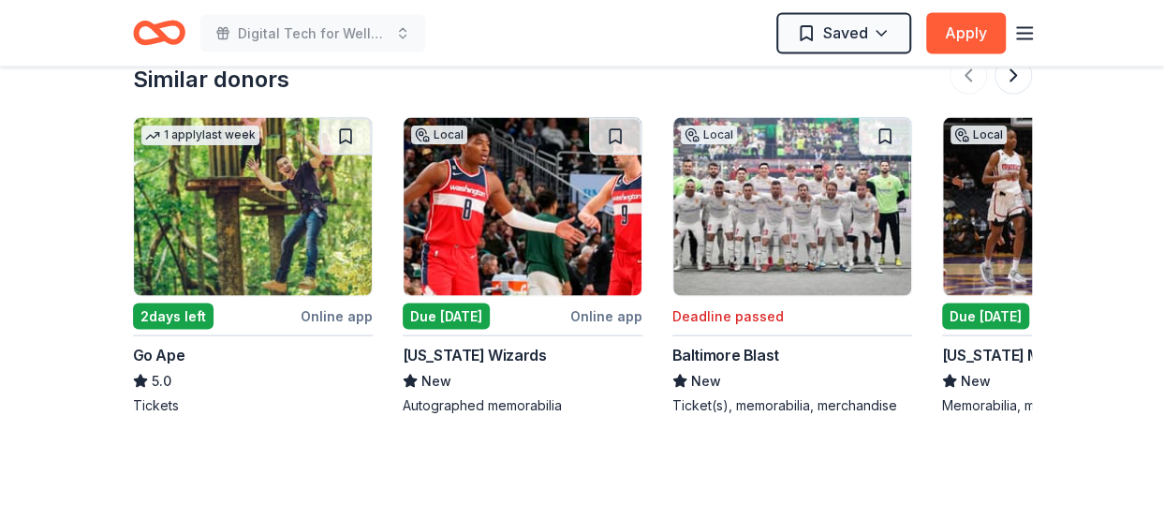 The height and width of the screenshot is (520, 1164). Describe the element at coordinates (725, 355) in the screenshot. I see `div: Baltimore Blast` at that location.